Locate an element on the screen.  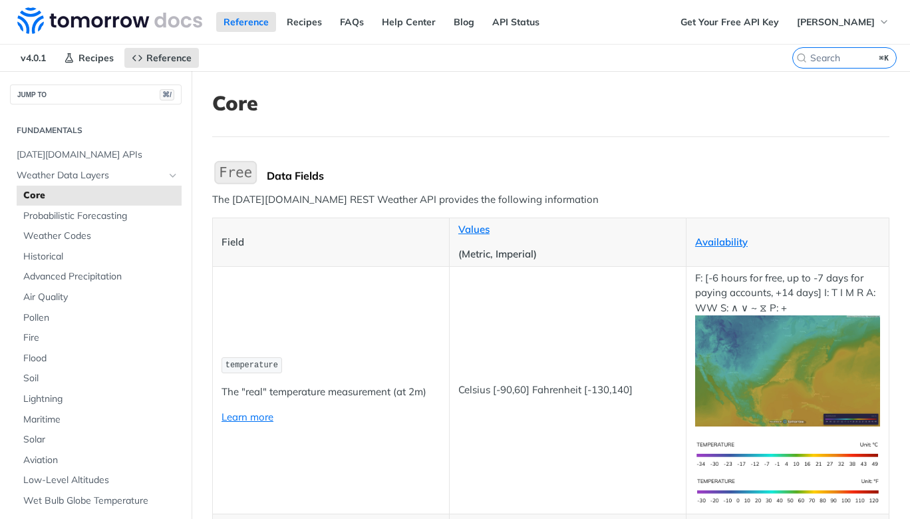
a: Weather Codes is located at coordinates (99, 236).